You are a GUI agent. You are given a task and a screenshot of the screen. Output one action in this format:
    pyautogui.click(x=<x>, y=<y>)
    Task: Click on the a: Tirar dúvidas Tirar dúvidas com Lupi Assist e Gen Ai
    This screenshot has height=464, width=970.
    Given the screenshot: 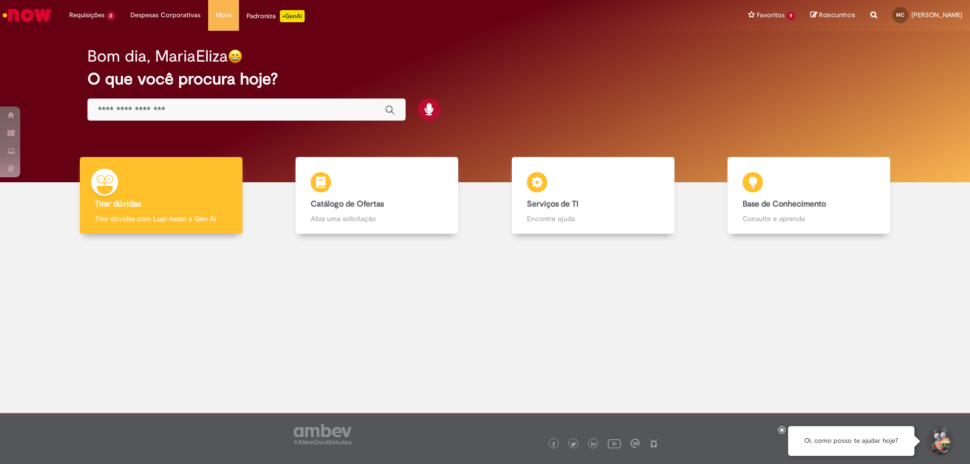 What is the action you would take?
    pyautogui.click(x=161, y=196)
    